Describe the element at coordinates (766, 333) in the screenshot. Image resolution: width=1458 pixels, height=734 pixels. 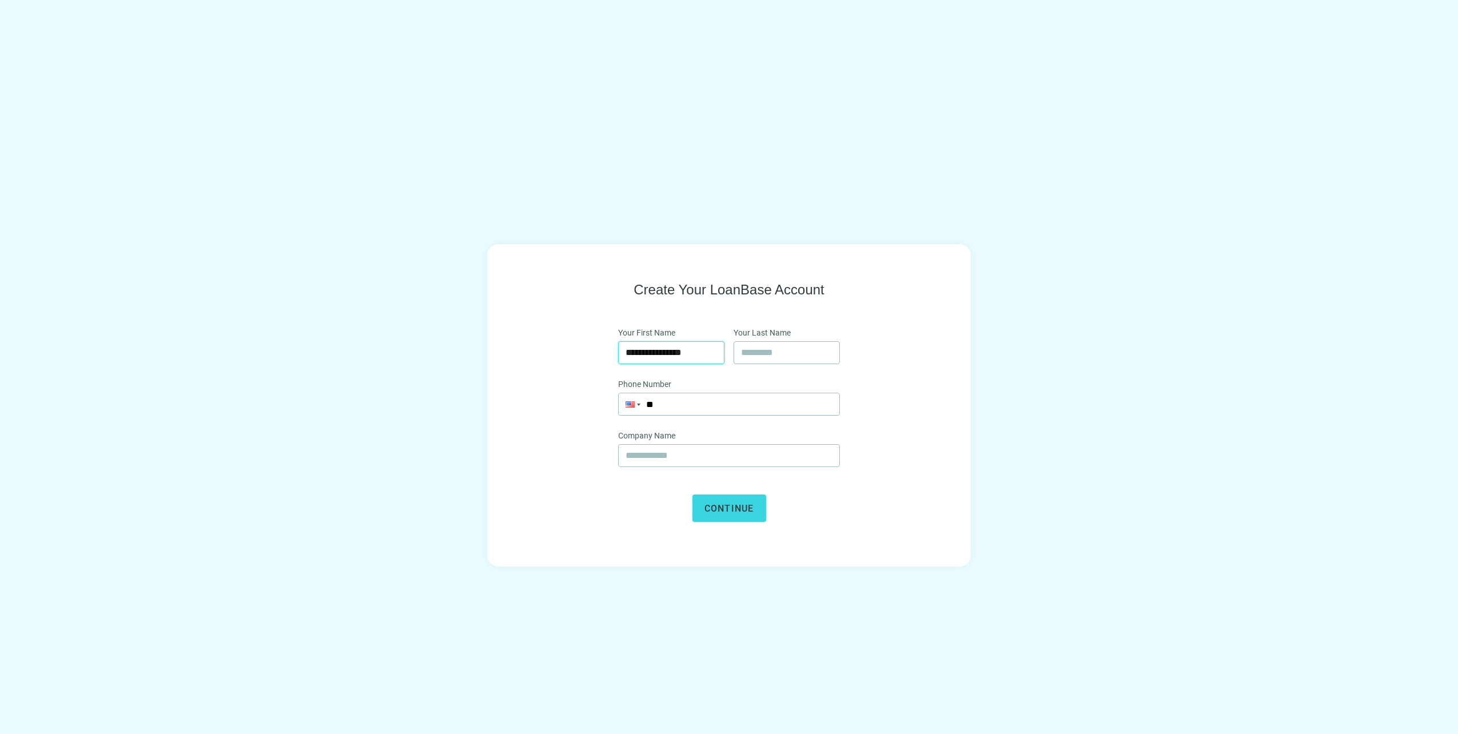
I see `label: Your Last Name` at that location.